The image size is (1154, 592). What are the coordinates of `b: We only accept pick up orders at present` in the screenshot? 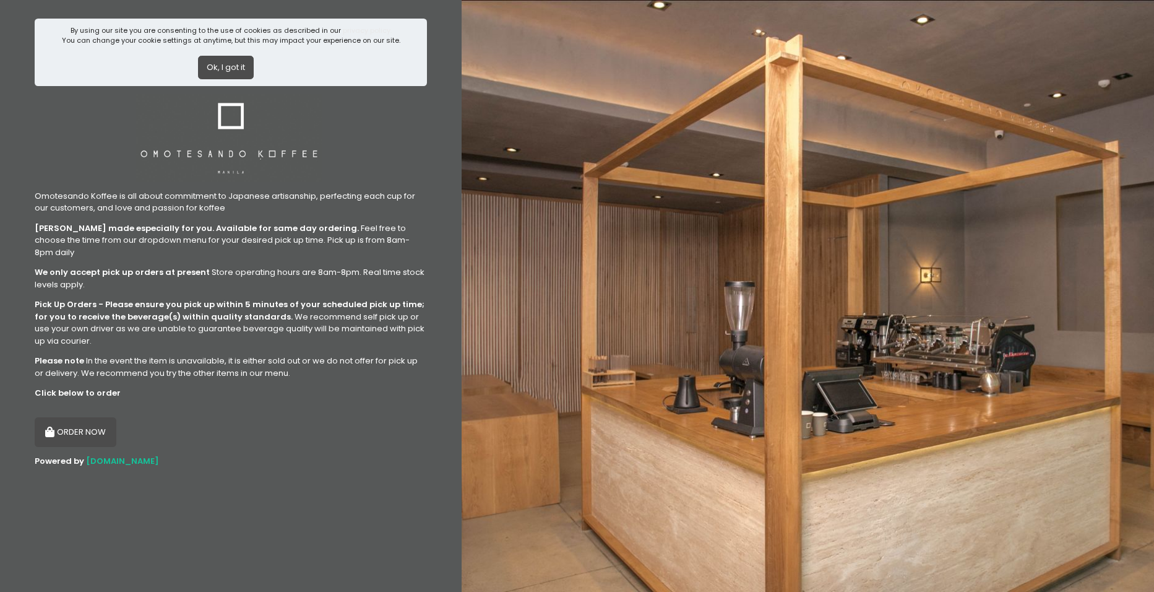 It's located at (122, 272).